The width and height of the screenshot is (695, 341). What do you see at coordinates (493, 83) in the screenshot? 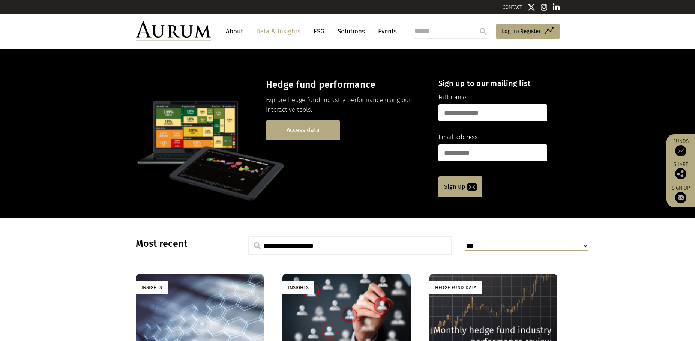
I see `h4: Sign up to our mailing list` at bounding box center [493, 83].